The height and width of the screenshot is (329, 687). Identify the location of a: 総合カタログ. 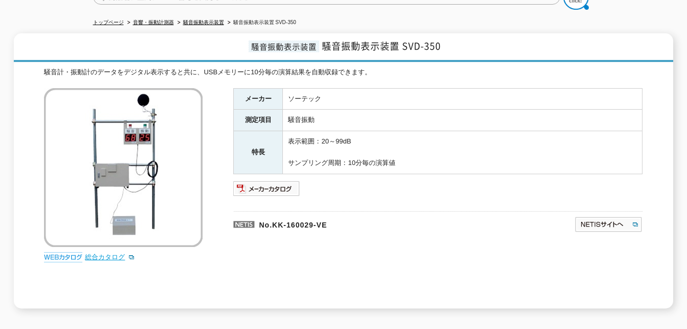
(110, 256).